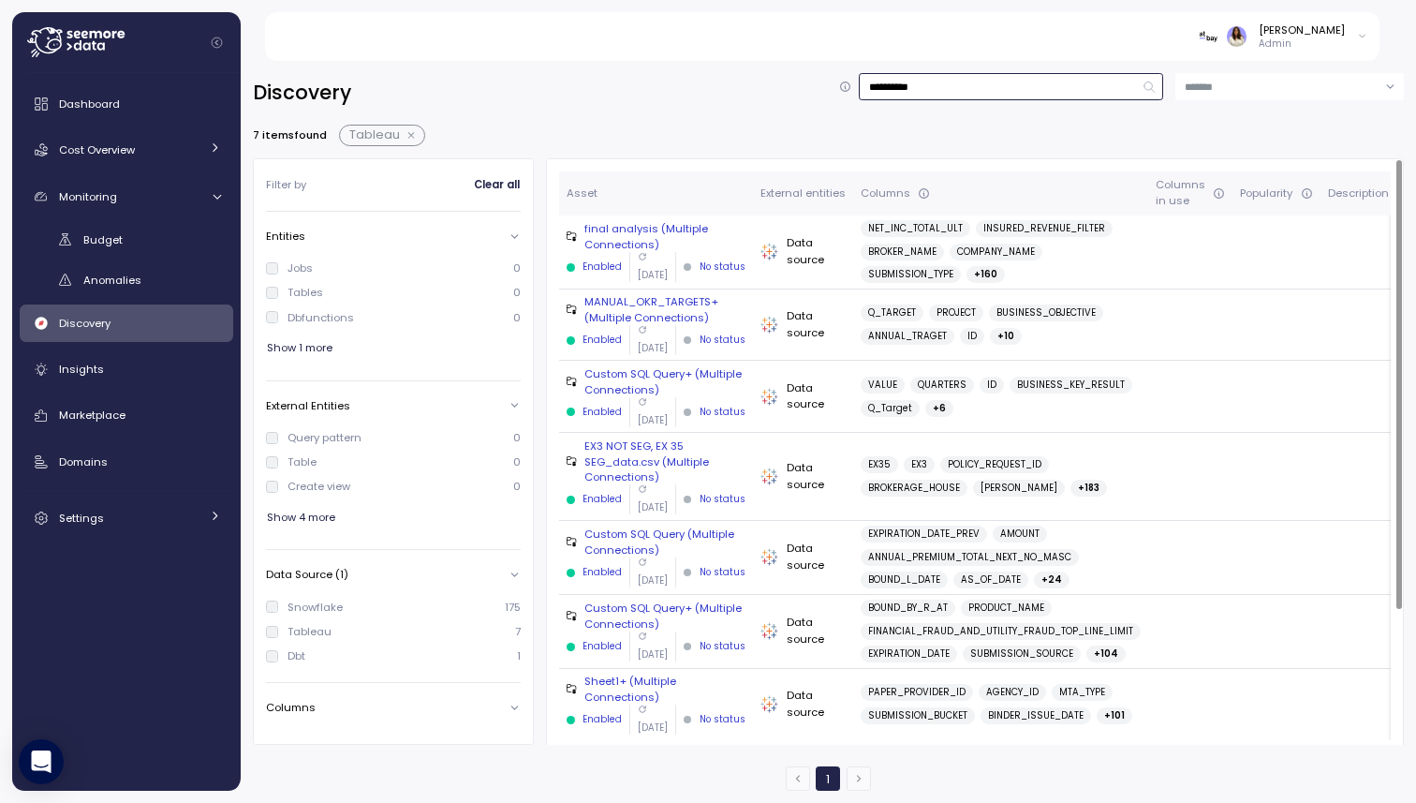 The width and height of the screenshot is (1416, 803). I want to click on a: Monitoring, so click(126, 197).